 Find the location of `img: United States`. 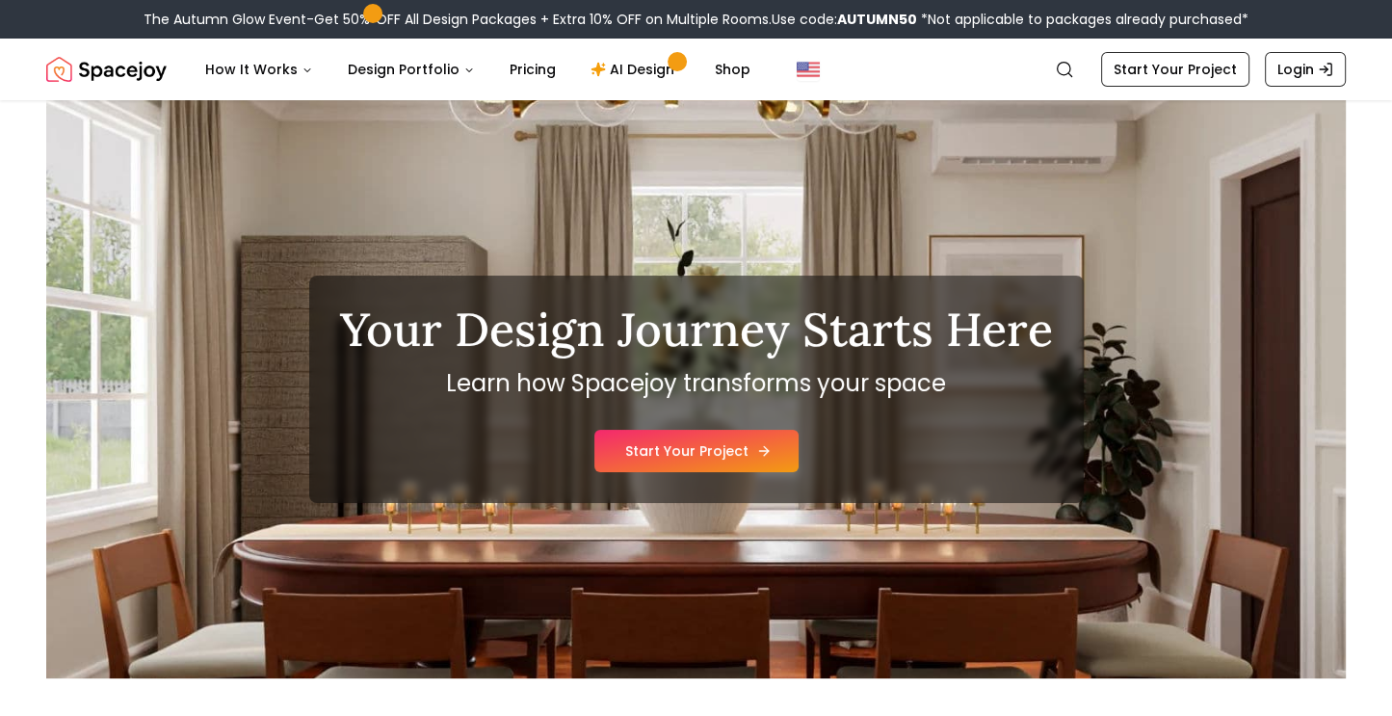

img: United States is located at coordinates (808, 69).